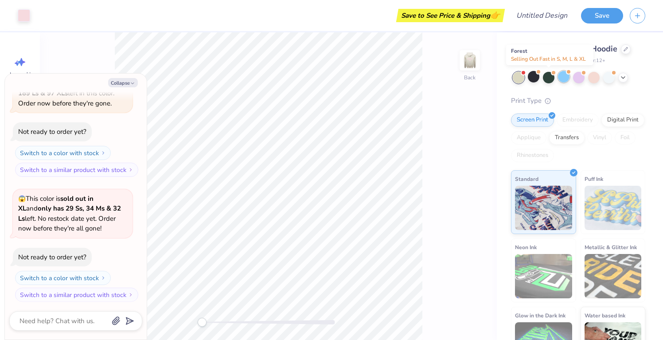  I want to click on div: Print Type, so click(578, 101).